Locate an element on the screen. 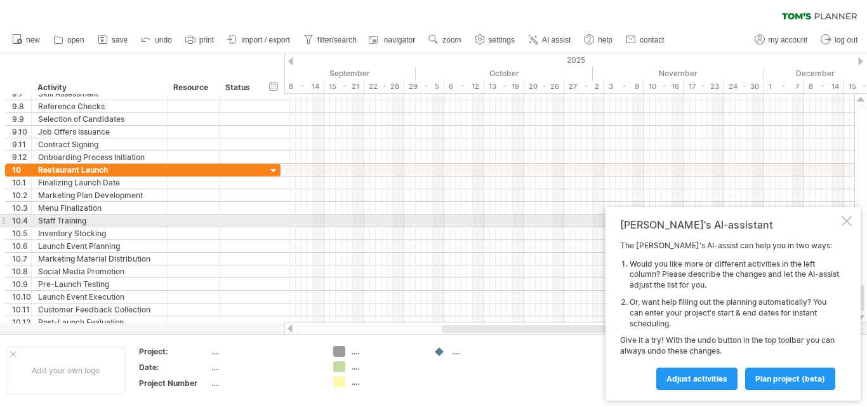 This screenshot has height=407, width=867. div: 27 - 2 is located at coordinates (584, 86).